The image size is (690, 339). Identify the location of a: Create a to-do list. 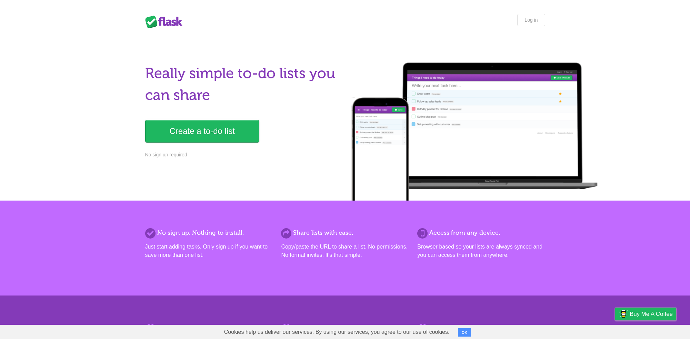
(202, 131).